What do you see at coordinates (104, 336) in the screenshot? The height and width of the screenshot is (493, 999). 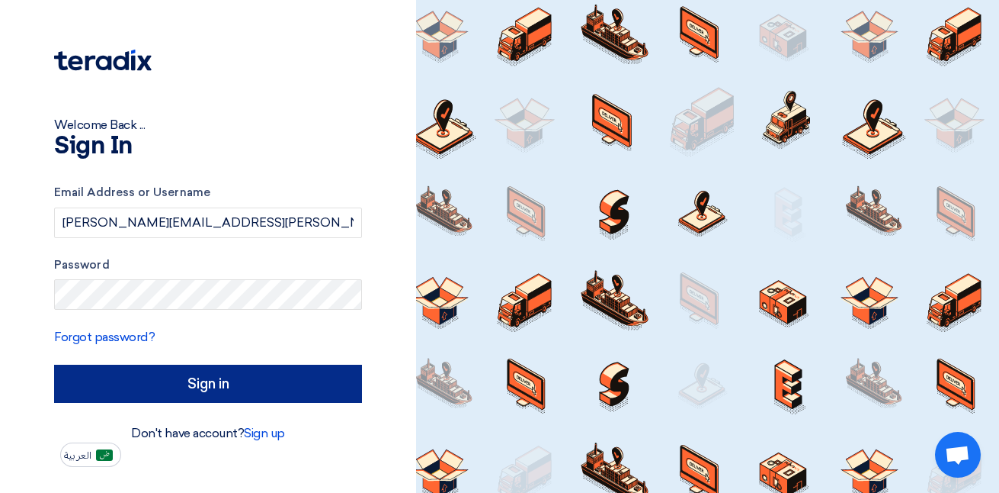 I see `a: Forgot password?` at bounding box center [104, 336].